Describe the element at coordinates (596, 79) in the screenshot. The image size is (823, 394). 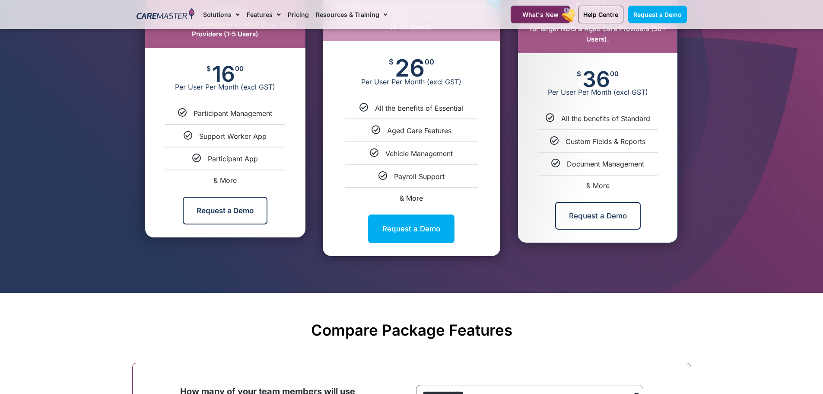
I see `span: 36` at that location.